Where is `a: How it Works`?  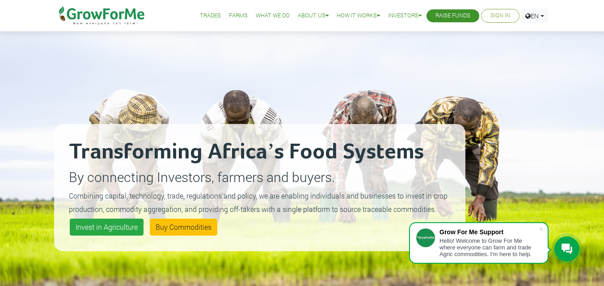 a: How it Works is located at coordinates (358, 16).